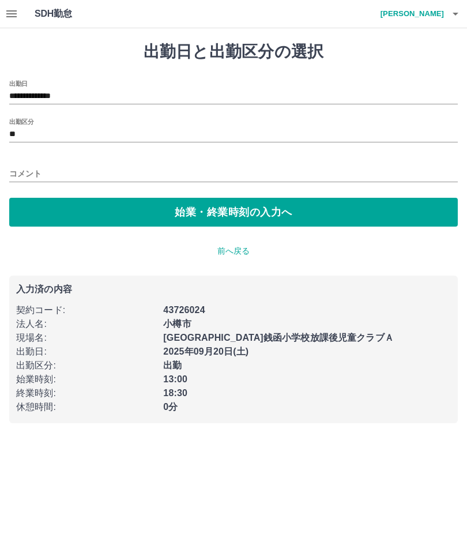 The image size is (467, 557). I want to click on p: 休憩時間 :, so click(86, 407).